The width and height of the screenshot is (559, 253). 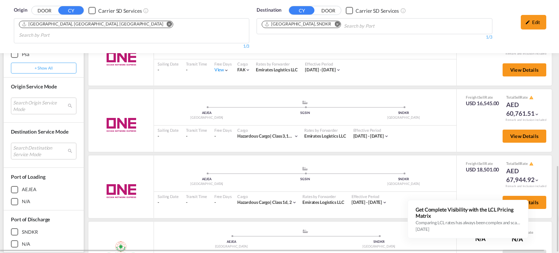 What do you see at coordinates (483, 103) in the screenshot?
I see `div: USD 16,545.00` at bounding box center [483, 103].